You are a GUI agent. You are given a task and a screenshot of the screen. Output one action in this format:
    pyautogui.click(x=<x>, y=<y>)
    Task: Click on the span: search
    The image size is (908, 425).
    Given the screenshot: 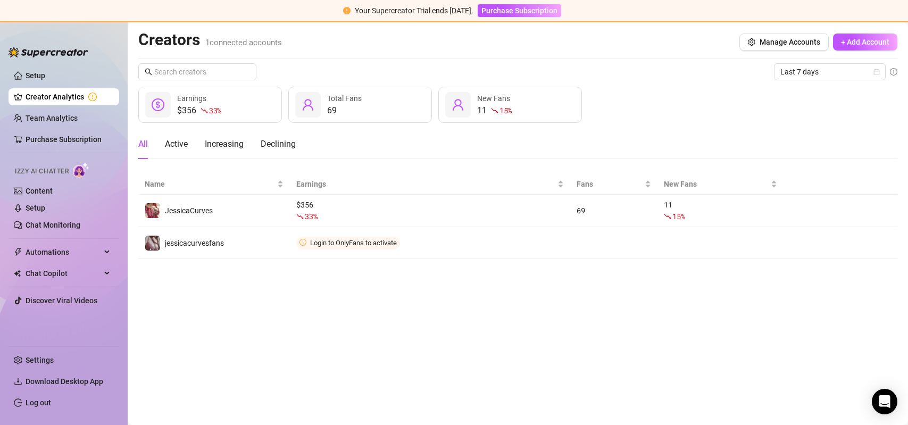 What is the action you would take?
    pyautogui.click(x=148, y=72)
    